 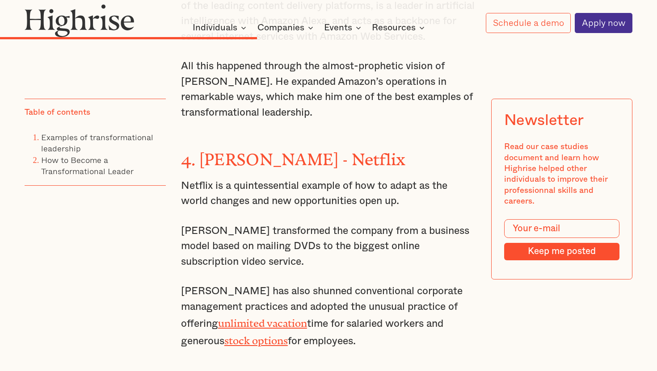 What do you see at coordinates (328, 193) in the screenshot?
I see `p: Netflix is a quintessential example of how to adapt as the world changes and new opportunities op...` at bounding box center [328, 193].